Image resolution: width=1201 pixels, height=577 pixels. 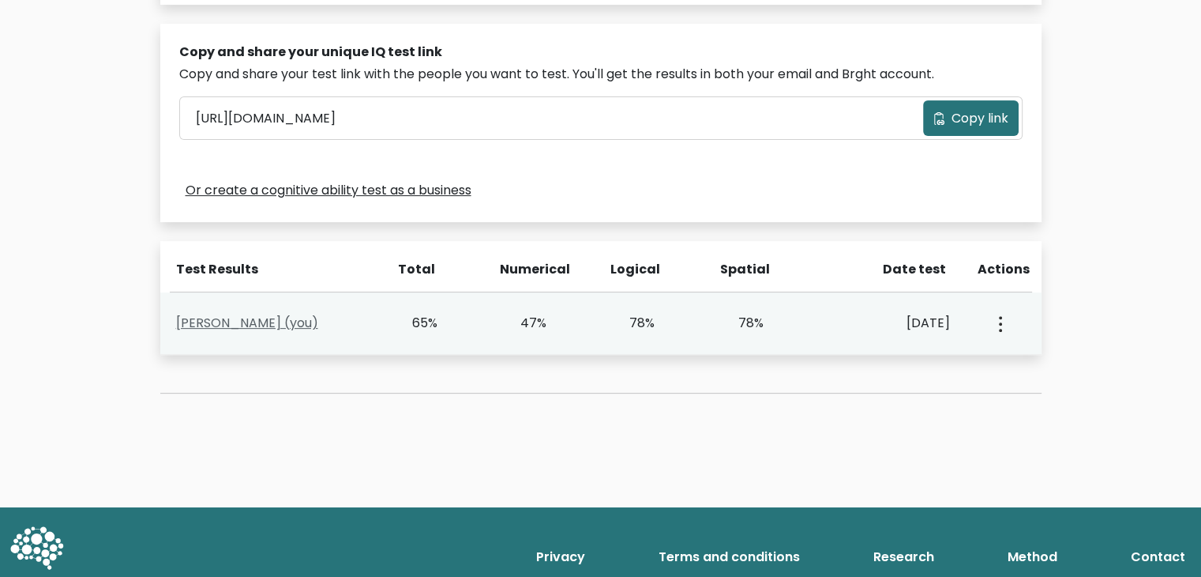 What do you see at coordinates (634, 269) in the screenshot?
I see `div: Logical` at bounding box center [634, 269].